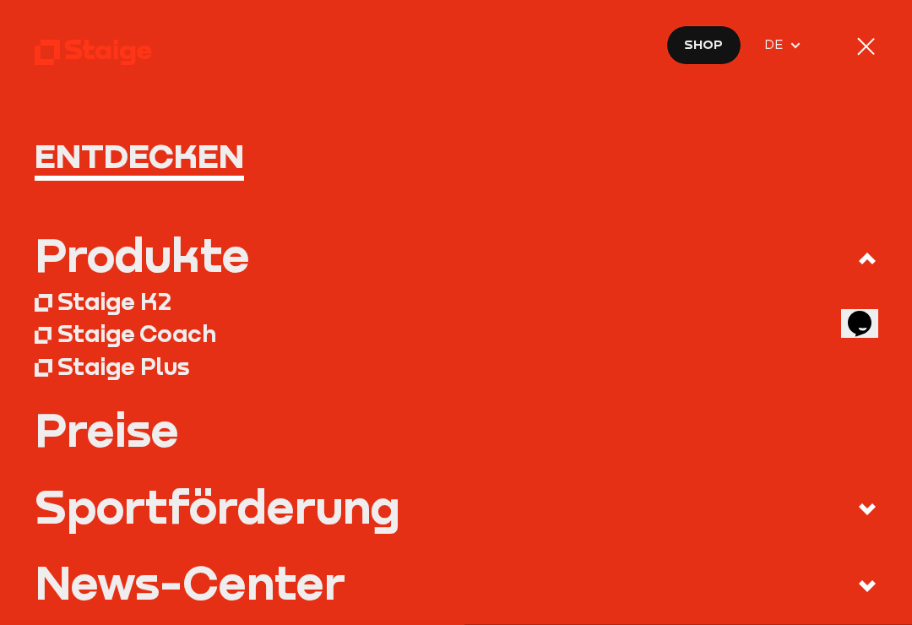  I want to click on div: Sportförderung, so click(217, 506).